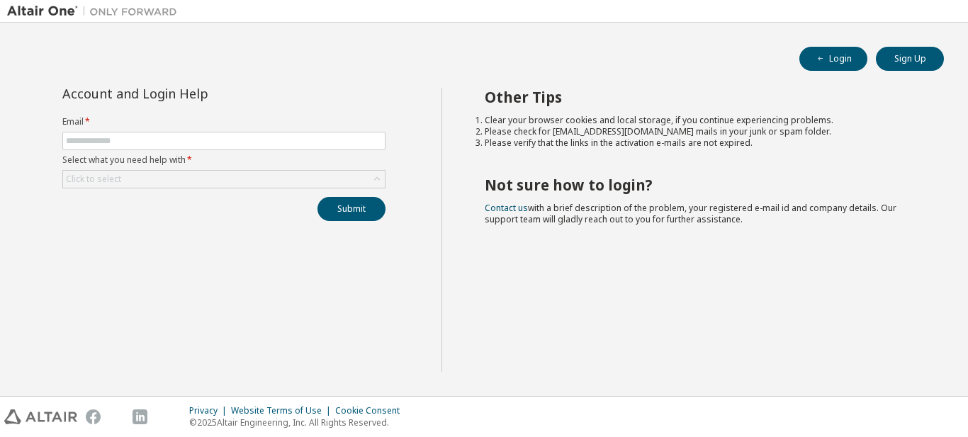 The image size is (968, 437). Describe the element at coordinates (701, 120) in the screenshot. I see `li: Clear your browser cookies and local storage, if you continue experiencing problems.` at that location.